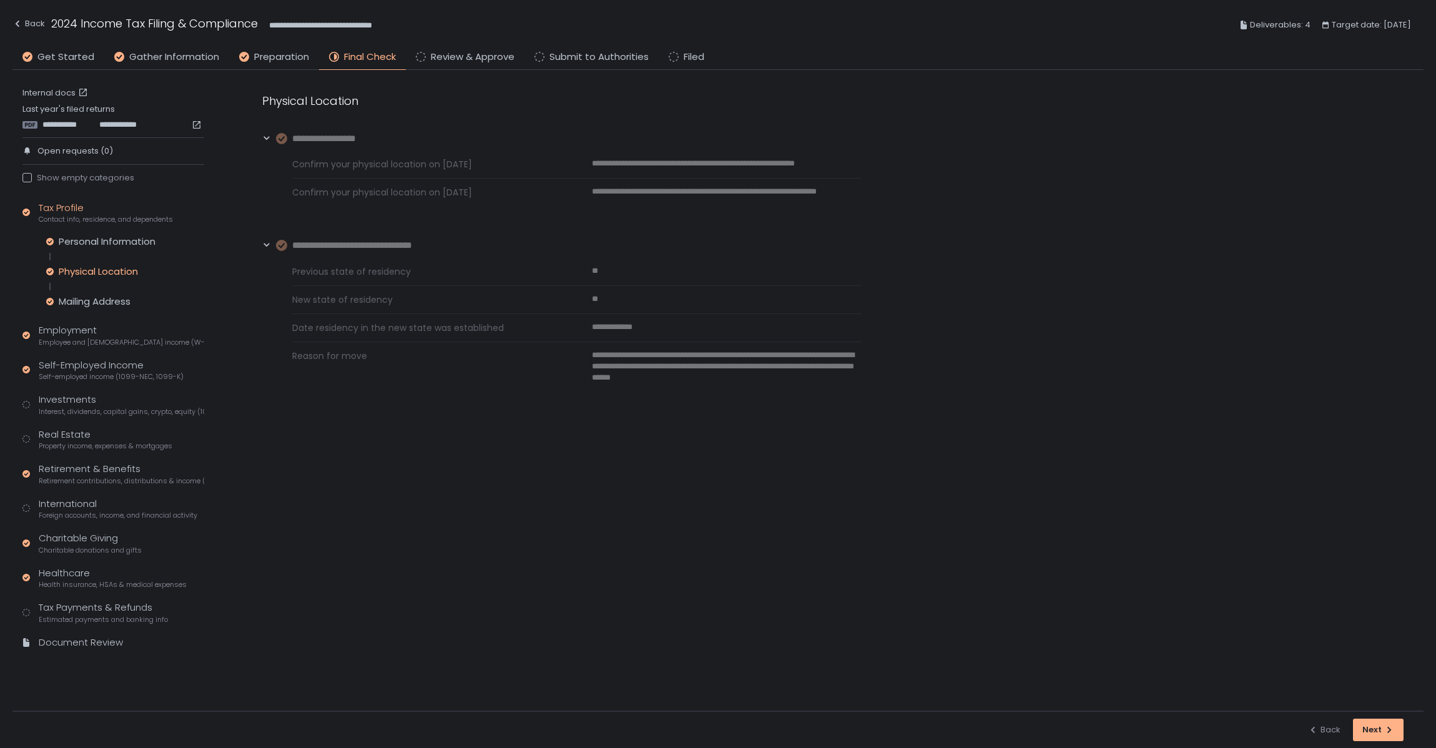  Describe the element at coordinates (106, 440) in the screenshot. I see `div: Real Estate` at that location.